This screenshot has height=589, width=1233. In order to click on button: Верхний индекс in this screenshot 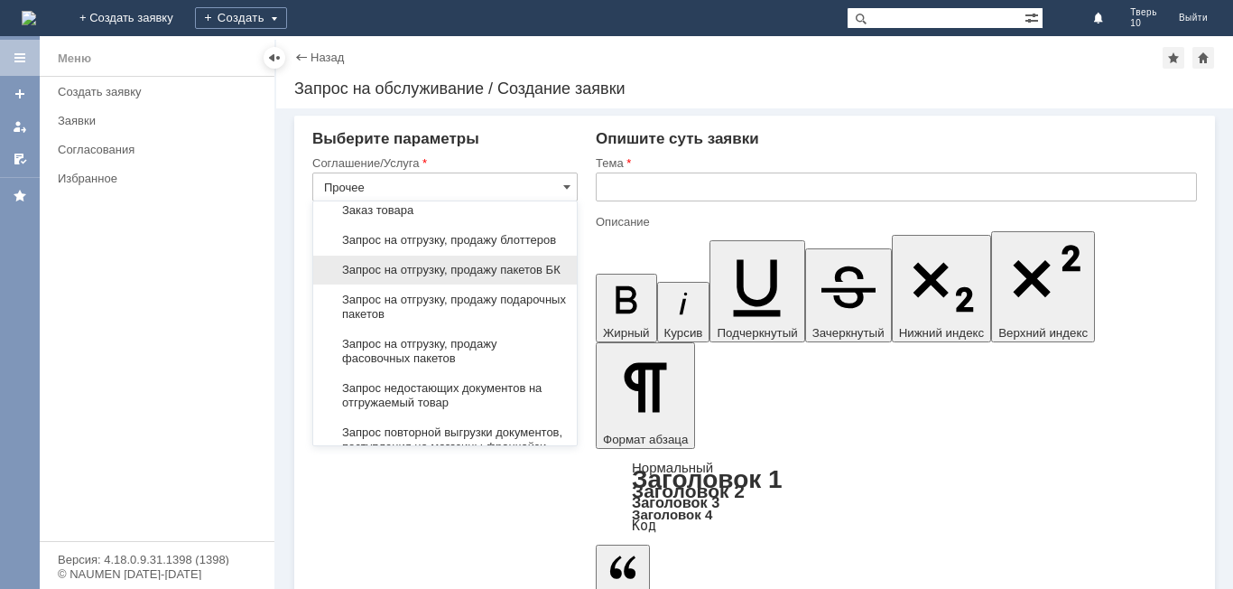, I will do `click(1043, 286)`.